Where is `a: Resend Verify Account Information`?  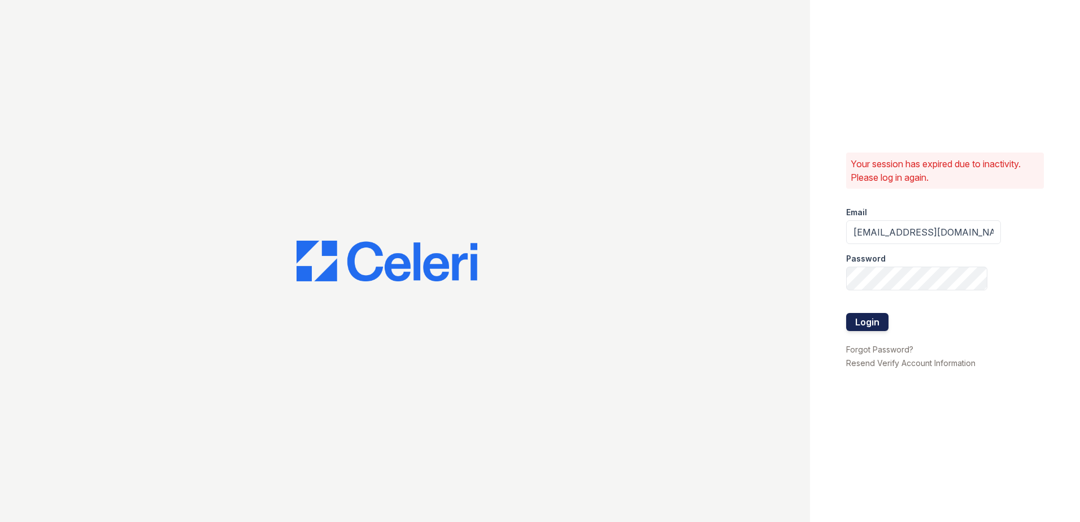 a: Resend Verify Account Information is located at coordinates (910, 363).